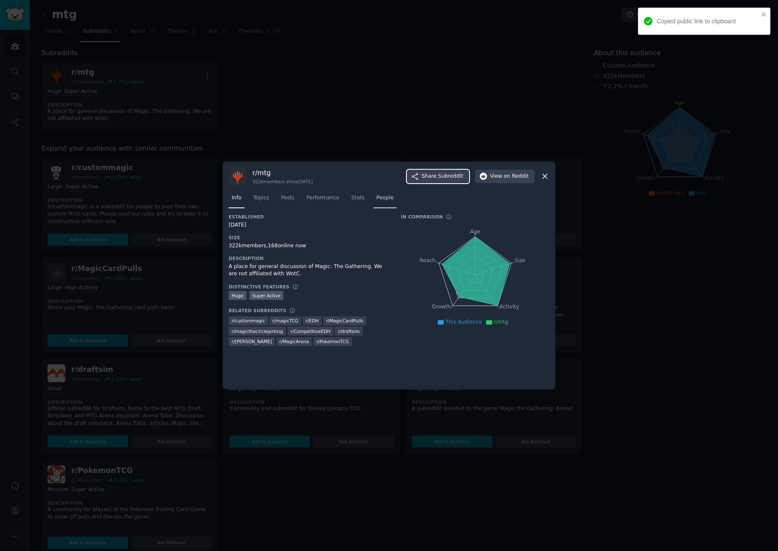 The height and width of the screenshot is (551, 778). I want to click on a: Info, so click(236, 200).